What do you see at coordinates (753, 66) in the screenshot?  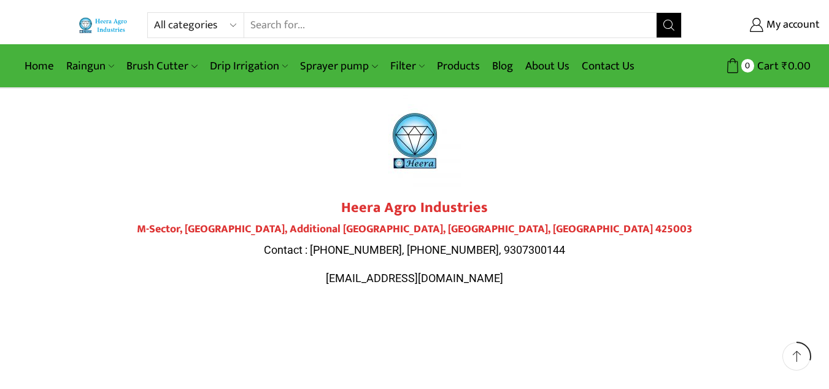 I see `a: 0 Cart ₹0.00` at bounding box center [753, 66].